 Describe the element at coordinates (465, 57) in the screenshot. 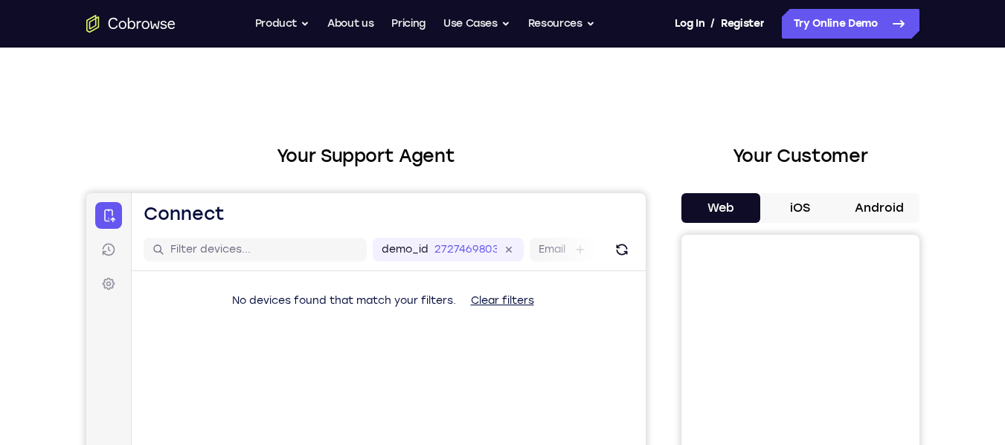

I see `label: Email` at that location.